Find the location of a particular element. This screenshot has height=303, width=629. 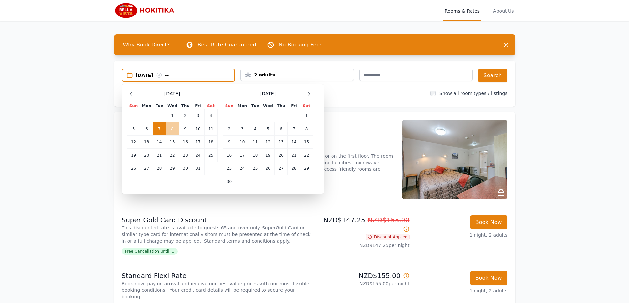

p: NZD$147.25 is located at coordinates (364, 225).